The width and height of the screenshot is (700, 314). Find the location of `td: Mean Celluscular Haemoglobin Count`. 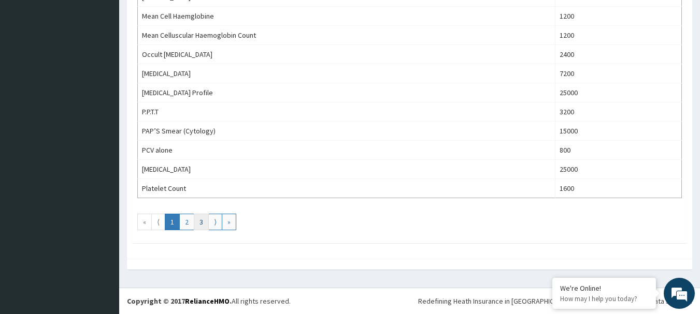

td: Mean Celluscular Haemoglobin Count is located at coordinates (346, 35).